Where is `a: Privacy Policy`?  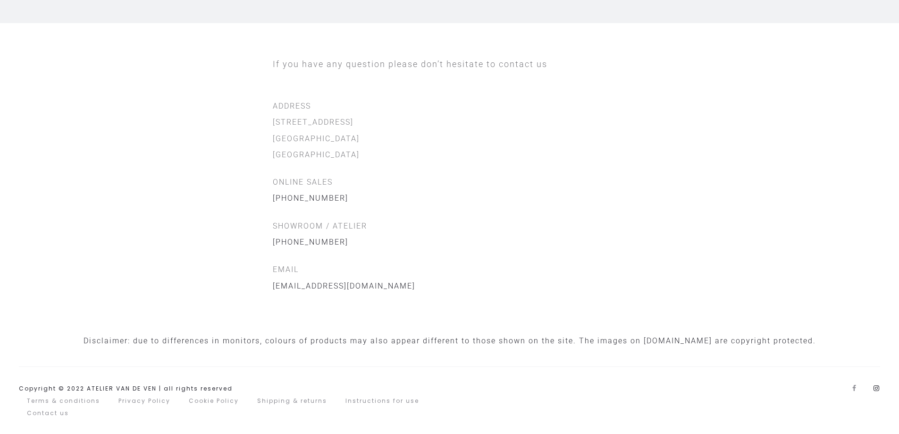 a: Privacy Policy is located at coordinates (144, 400).